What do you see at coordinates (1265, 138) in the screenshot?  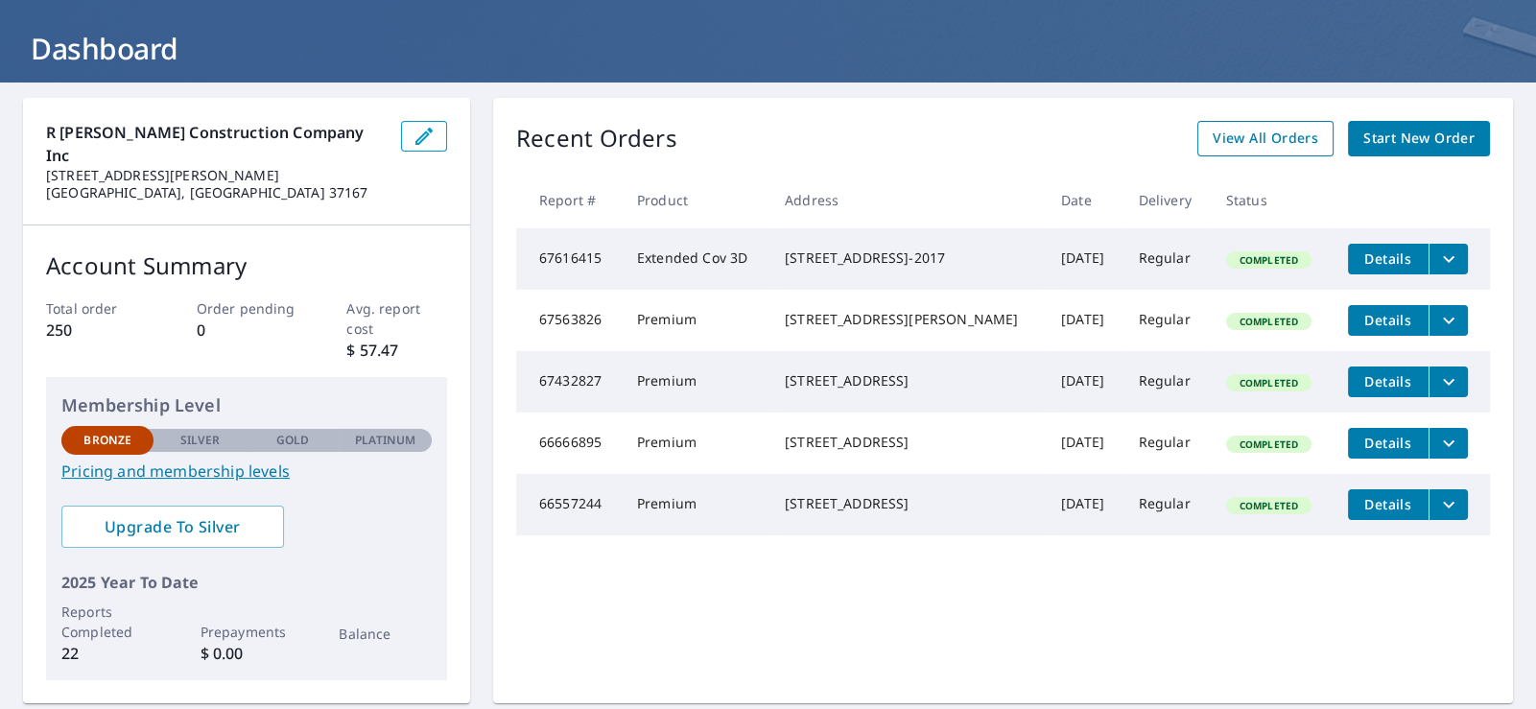 I see `span: View All Orders` at bounding box center [1265, 138].